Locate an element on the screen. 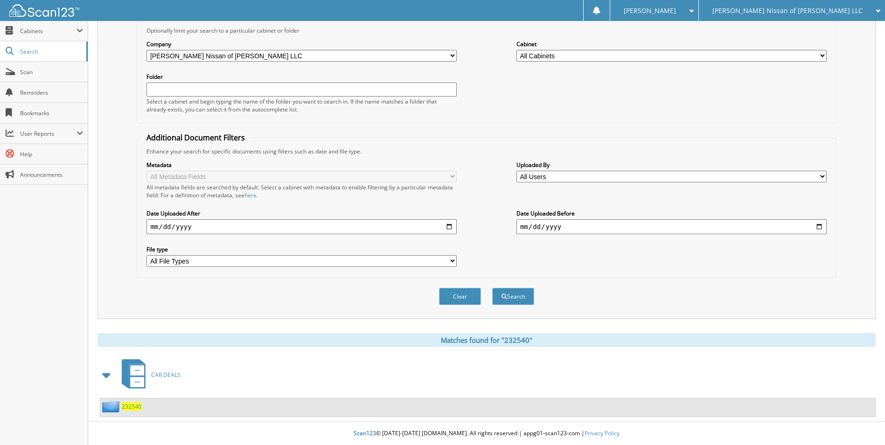  label: Uploaded By is located at coordinates (671, 165).